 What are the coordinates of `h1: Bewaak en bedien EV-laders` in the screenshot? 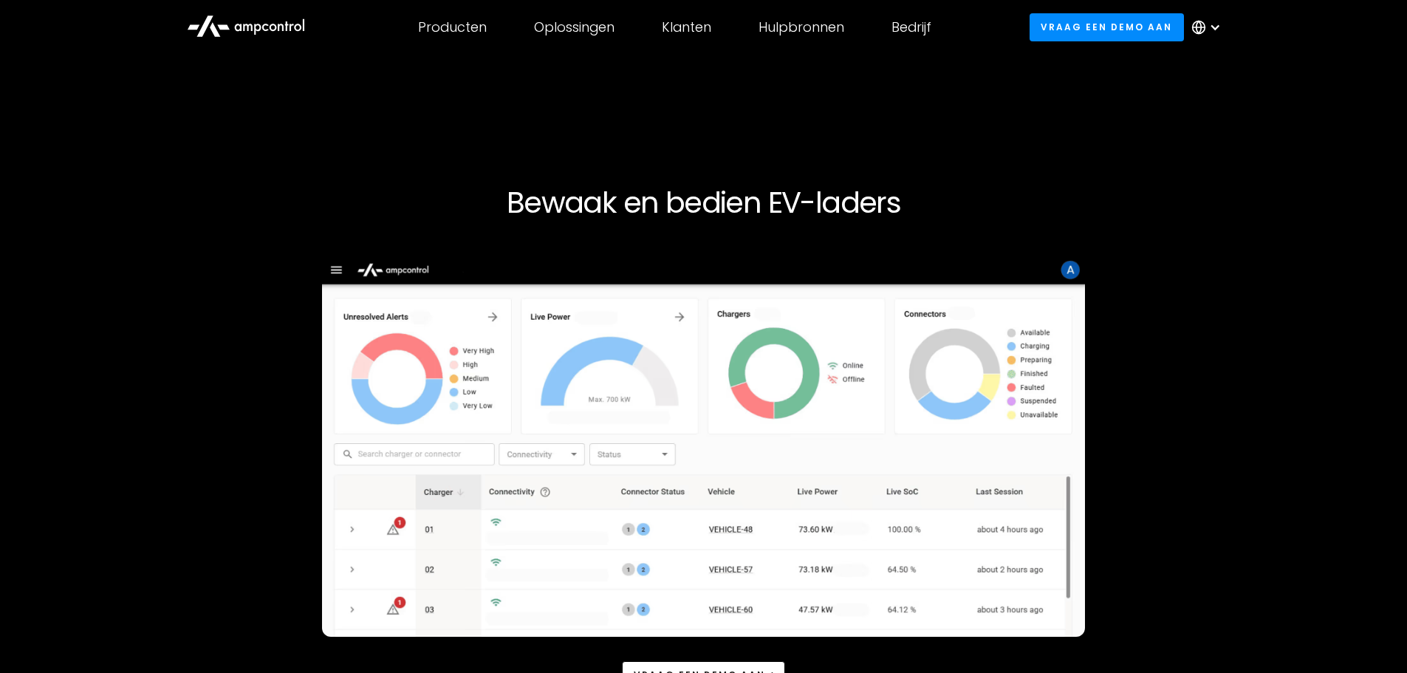 It's located at (704, 202).